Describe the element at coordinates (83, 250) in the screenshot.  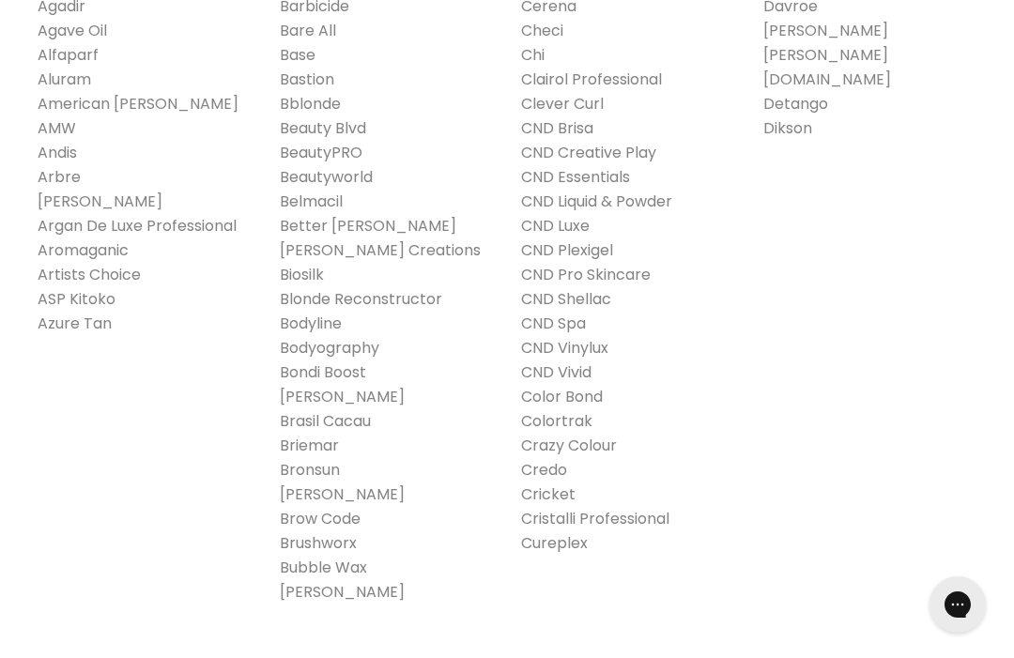
I see `a: Aromaganic` at that location.